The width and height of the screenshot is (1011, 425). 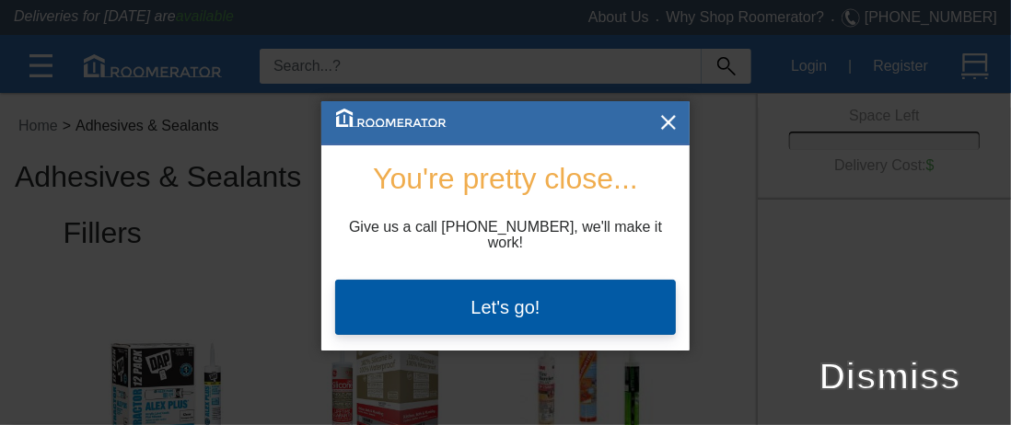 What do you see at coordinates (505, 168) in the screenshot?
I see `h1: You're pretty close...` at bounding box center [505, 168].